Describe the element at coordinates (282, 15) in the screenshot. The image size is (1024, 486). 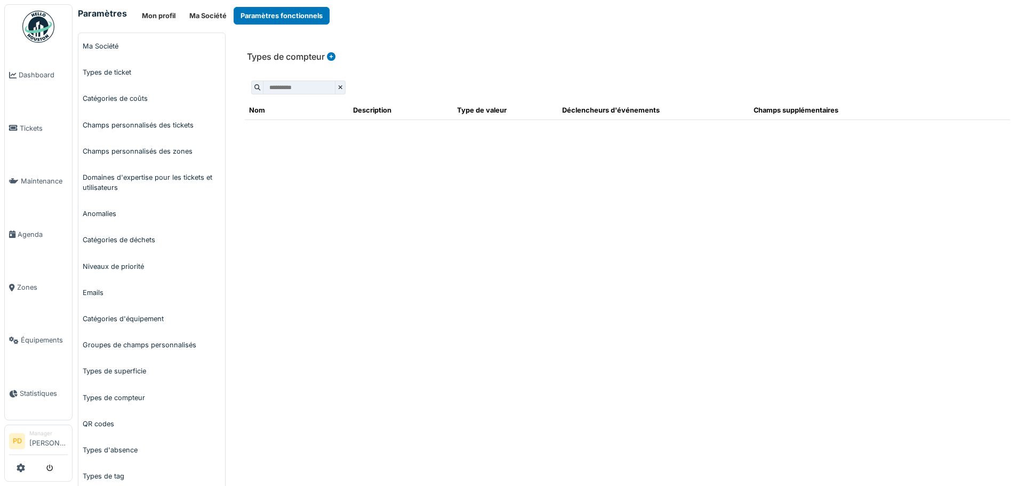
I see `a: Paramètres fonctionnels` at that location.